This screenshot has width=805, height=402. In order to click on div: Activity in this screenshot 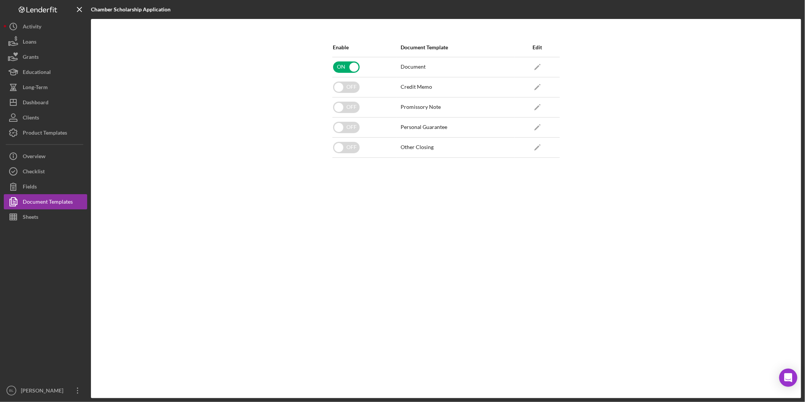, I will do `click(32, 27)`.